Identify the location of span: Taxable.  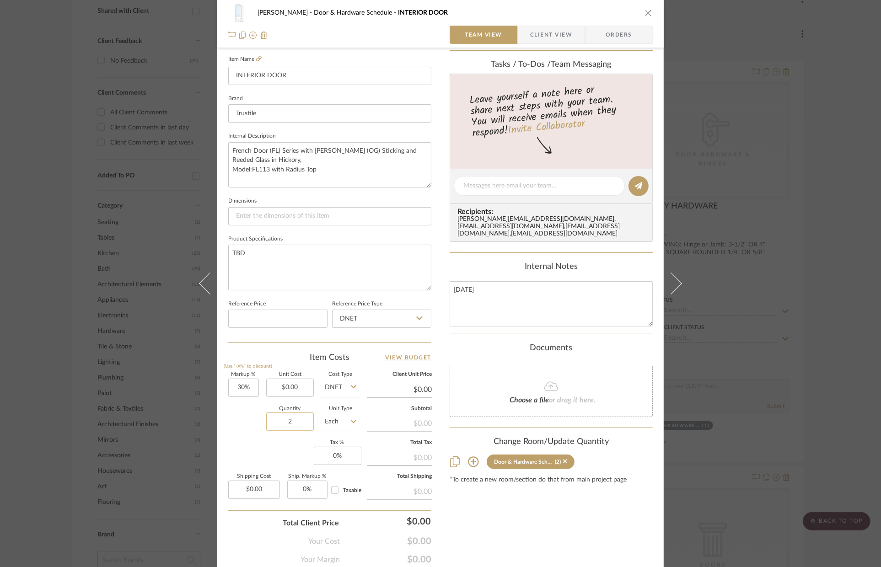
(352, 490).